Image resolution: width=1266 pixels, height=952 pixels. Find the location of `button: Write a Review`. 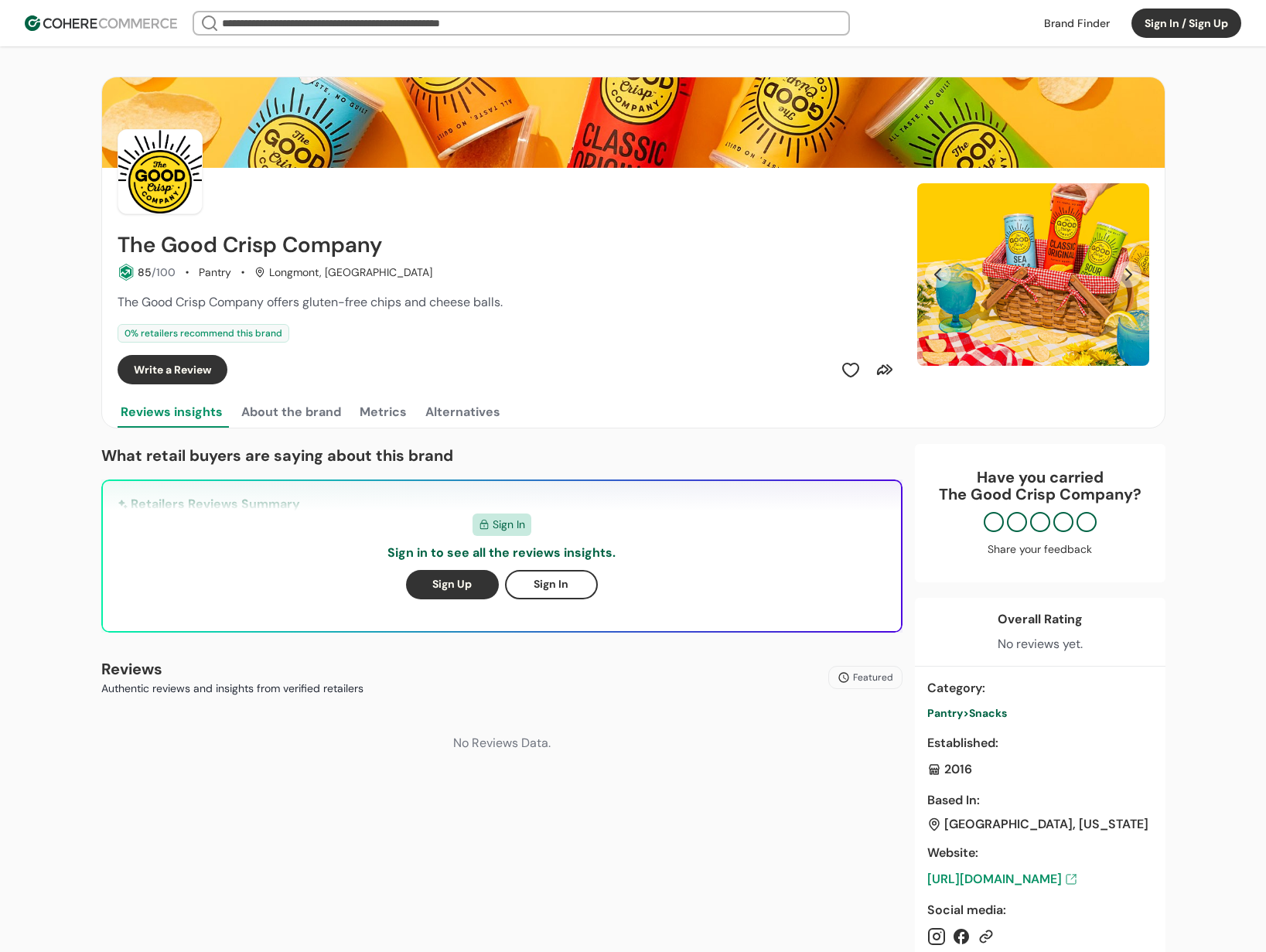

button: Write a Review is located at coordinates (172, 369).